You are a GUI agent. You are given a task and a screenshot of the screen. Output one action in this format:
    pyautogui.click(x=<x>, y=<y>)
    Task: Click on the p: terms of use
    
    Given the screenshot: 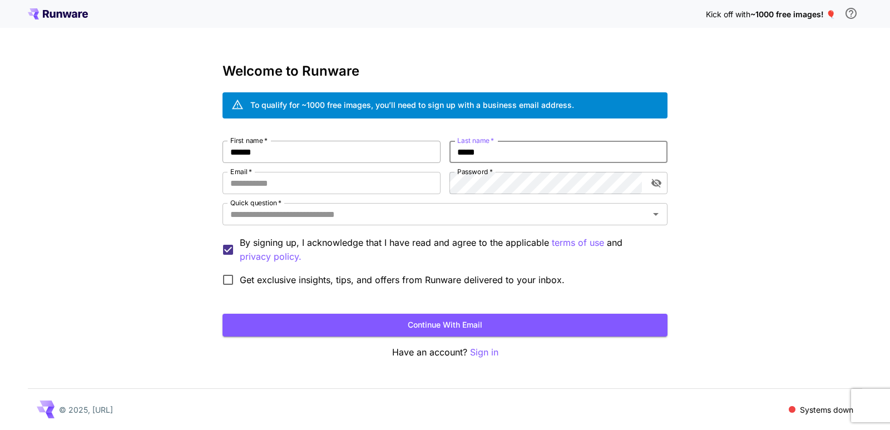 What is the action you would take?
    pyautogui.click(x=578, y=243)
    